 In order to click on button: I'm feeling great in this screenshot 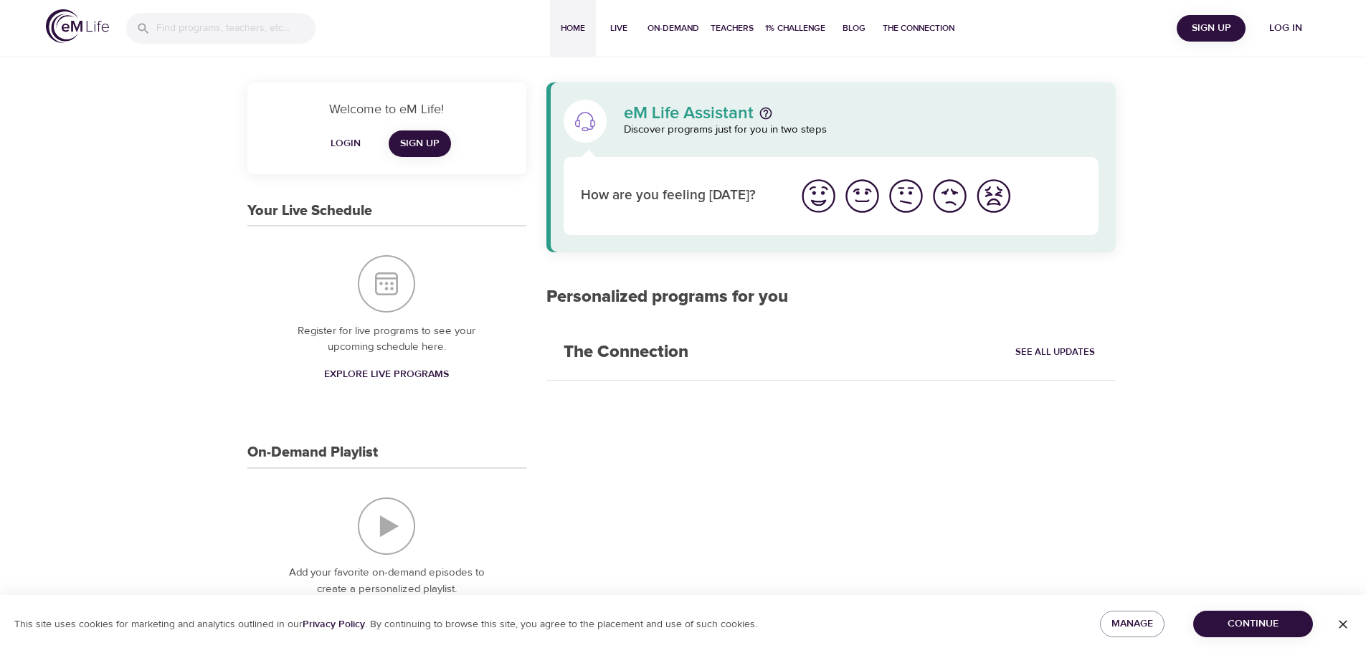, I will do `click(818, 196)`.